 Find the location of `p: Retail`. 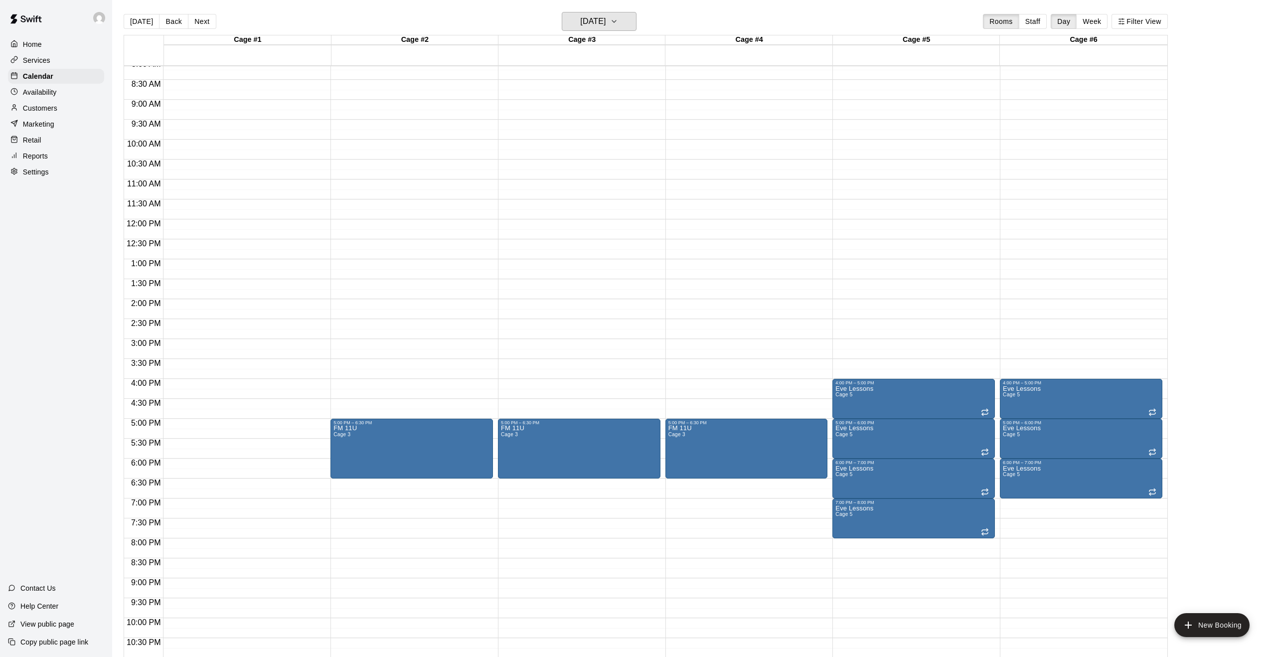

p: Retail is located at coordinates (32, 140).